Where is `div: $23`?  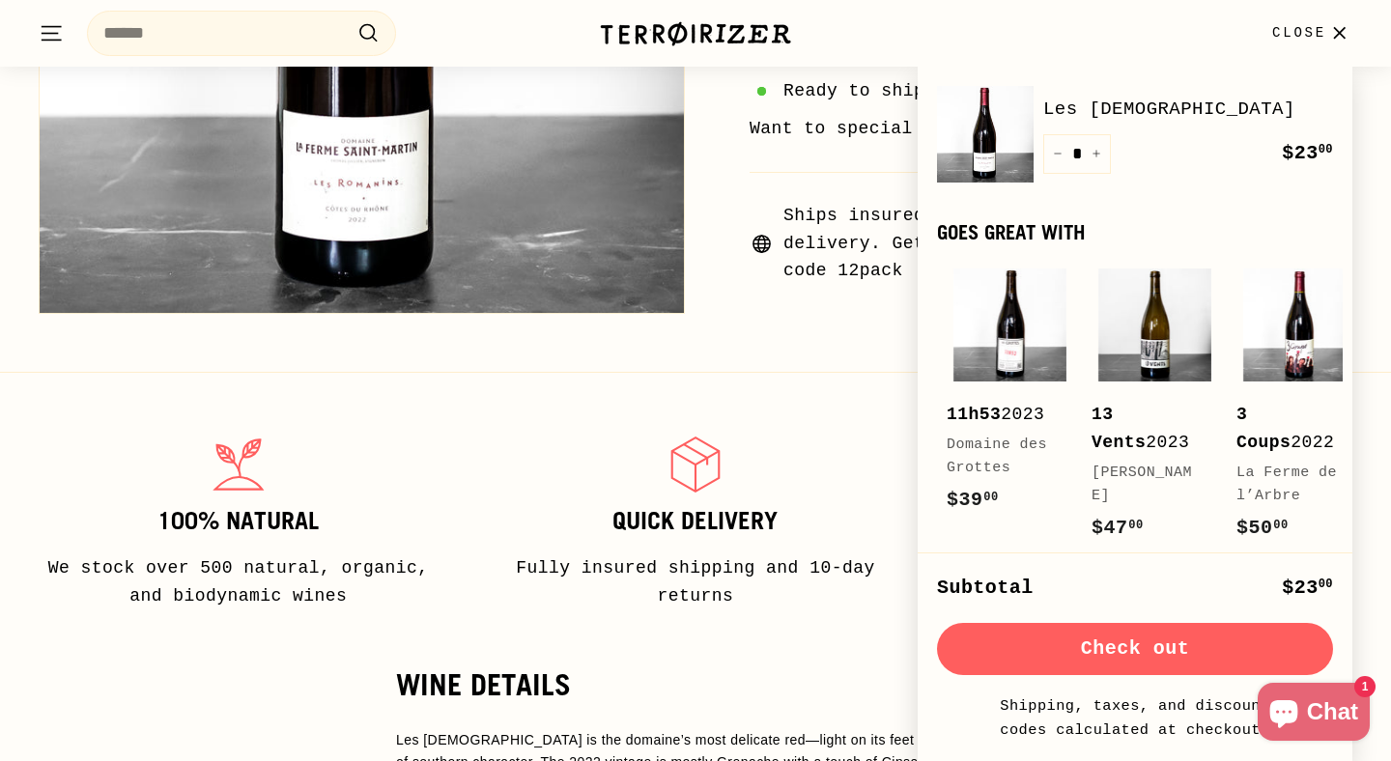
div: $23 is located at coordinates (1307, 588).